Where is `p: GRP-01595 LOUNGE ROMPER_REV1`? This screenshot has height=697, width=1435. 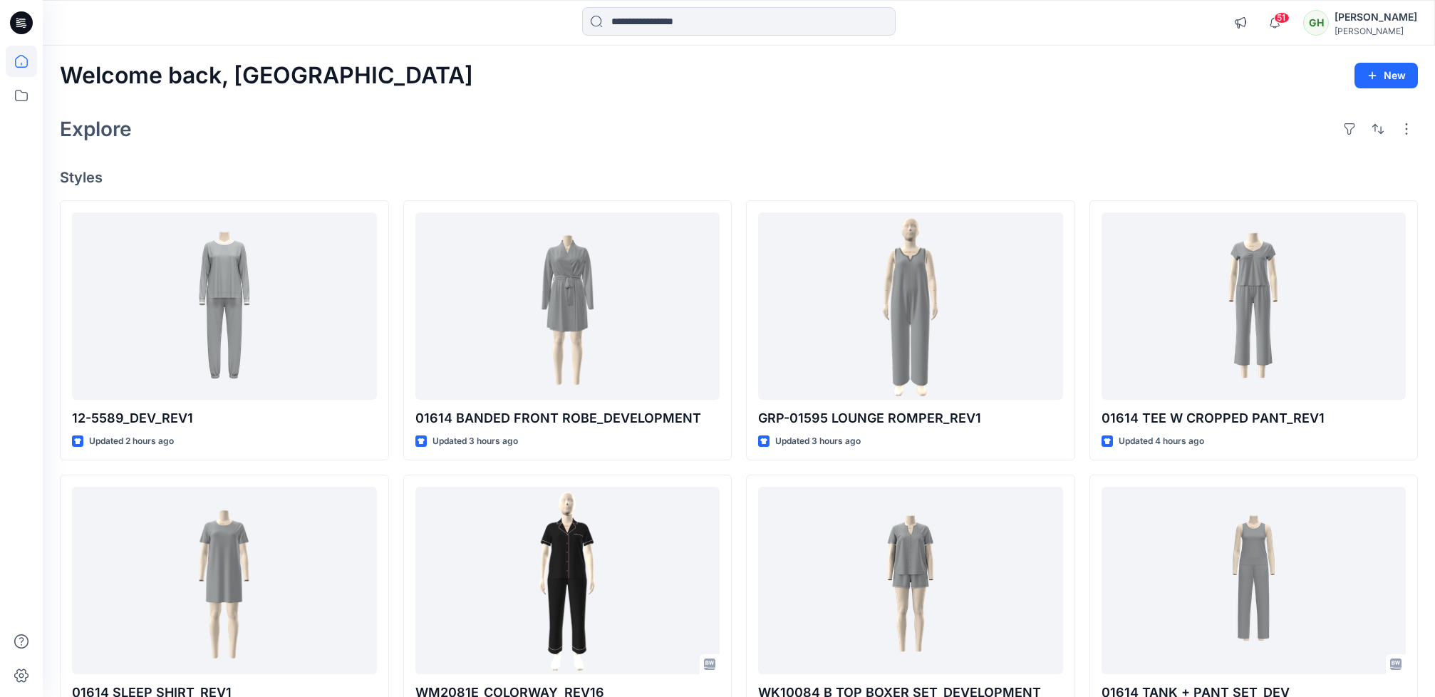 p: GRP-01595 LOUNGE ROMPER_REV1 is located at coordinates (910, 418).